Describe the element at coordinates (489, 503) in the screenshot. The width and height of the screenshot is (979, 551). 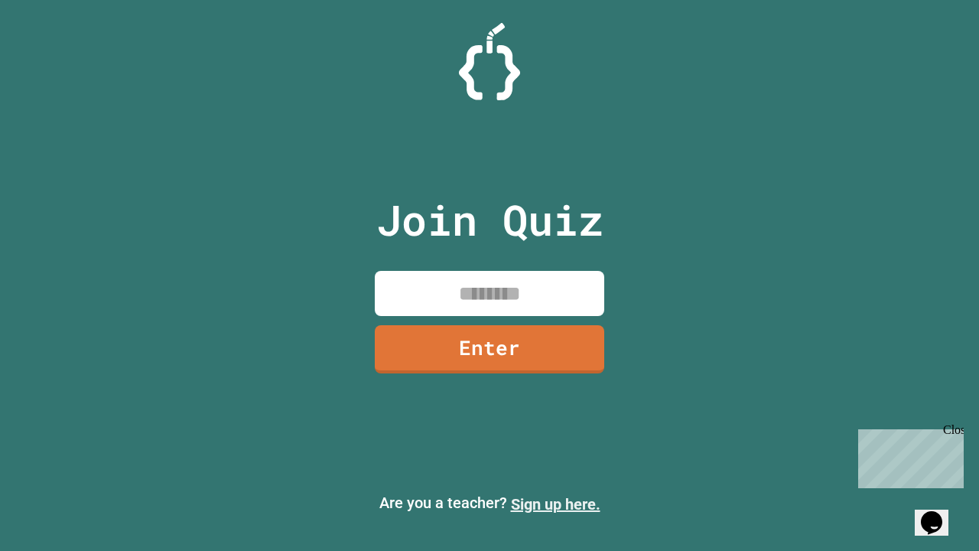
I see `p: Are you a teacher?` at that location.